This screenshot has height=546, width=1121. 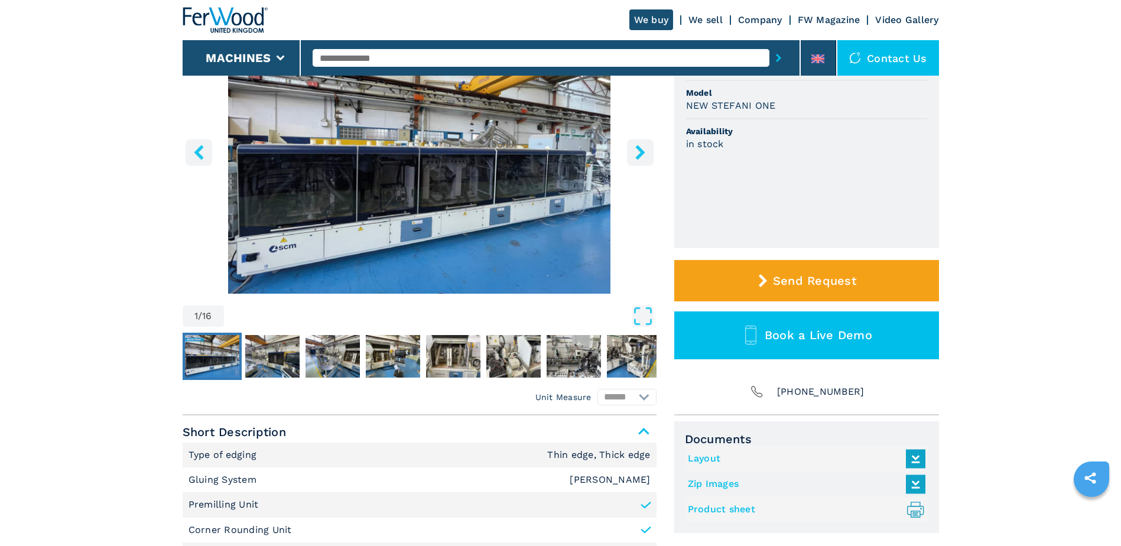 I want to click on a: FW Magazine, so click(x=829, y=20).